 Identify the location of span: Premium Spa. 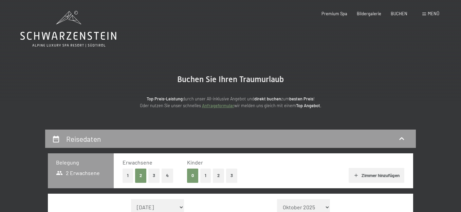
(335, 14).